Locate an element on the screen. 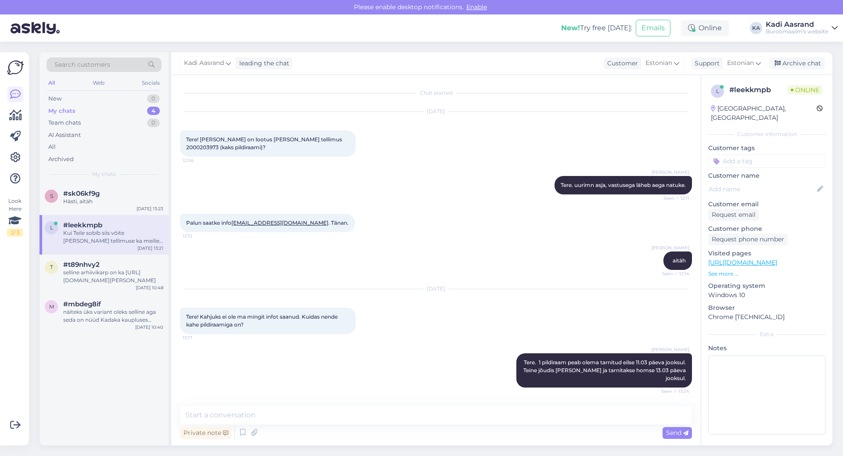  b: New! is located at coordinates (570, 28).